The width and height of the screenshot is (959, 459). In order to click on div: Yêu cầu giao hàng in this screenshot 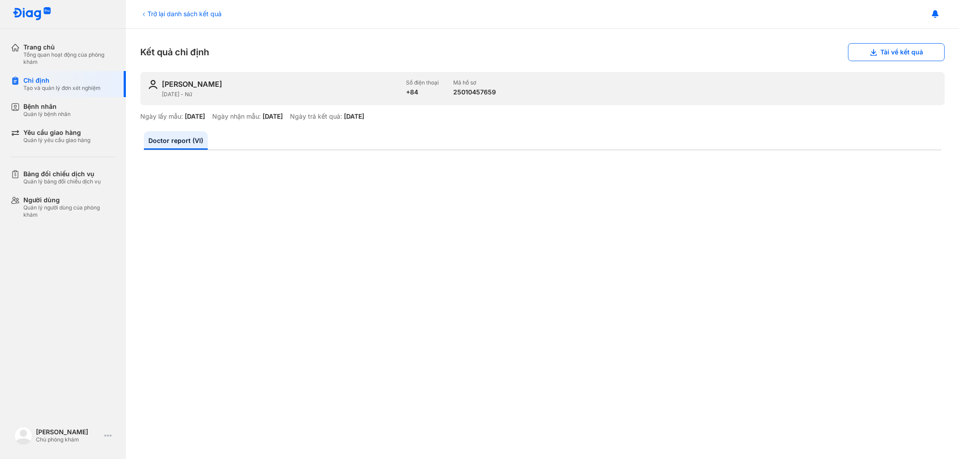, I will do `click(57, 133)`.